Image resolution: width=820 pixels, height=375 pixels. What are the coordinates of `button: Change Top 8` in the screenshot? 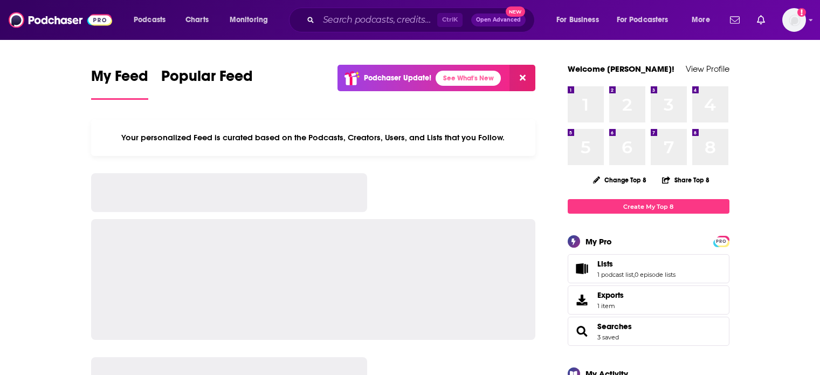 It's located at (620, 180).